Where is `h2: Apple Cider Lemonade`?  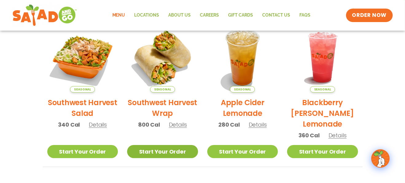
h2: Apple Cider Lemonade is located at coordinates (243, 108).